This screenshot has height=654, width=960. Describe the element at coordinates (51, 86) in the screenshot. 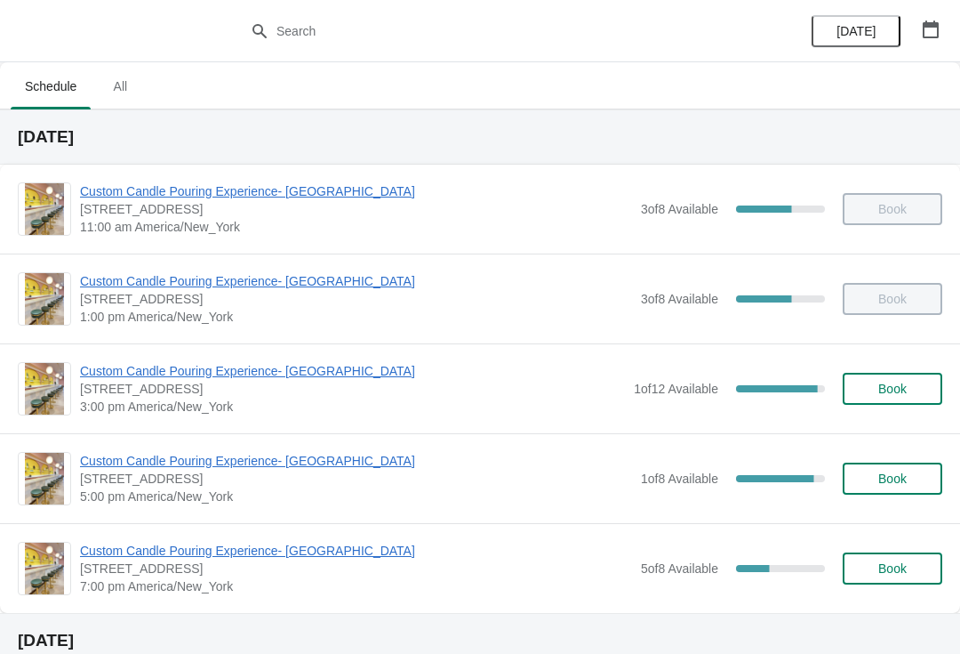

I see `span: Schedule` at that location.